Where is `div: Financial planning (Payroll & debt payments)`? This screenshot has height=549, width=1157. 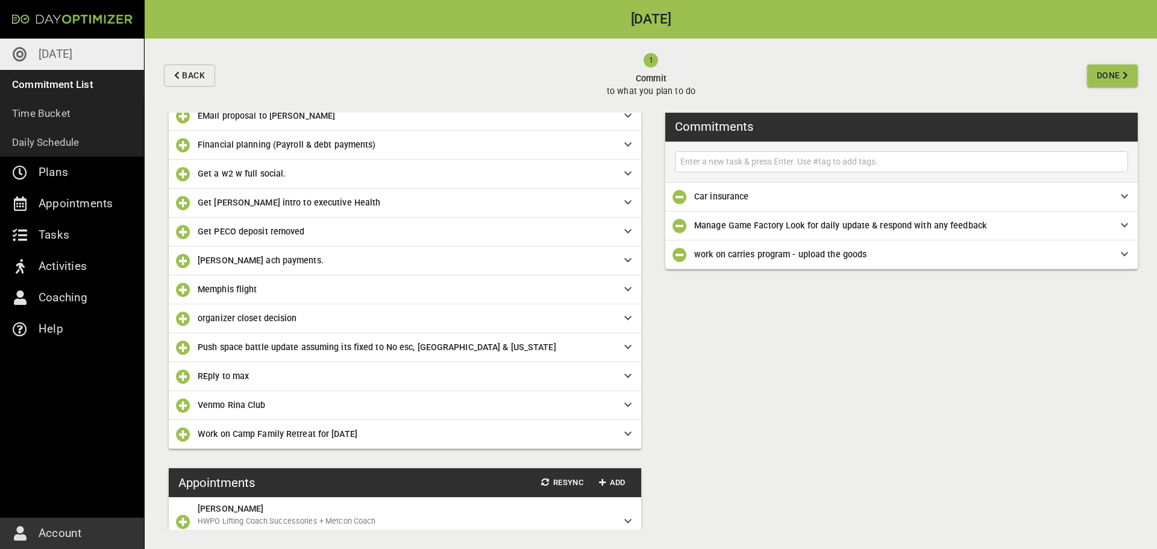 div: Financial planning (Payroll & debt payments) is located at coordinates (405, 145).